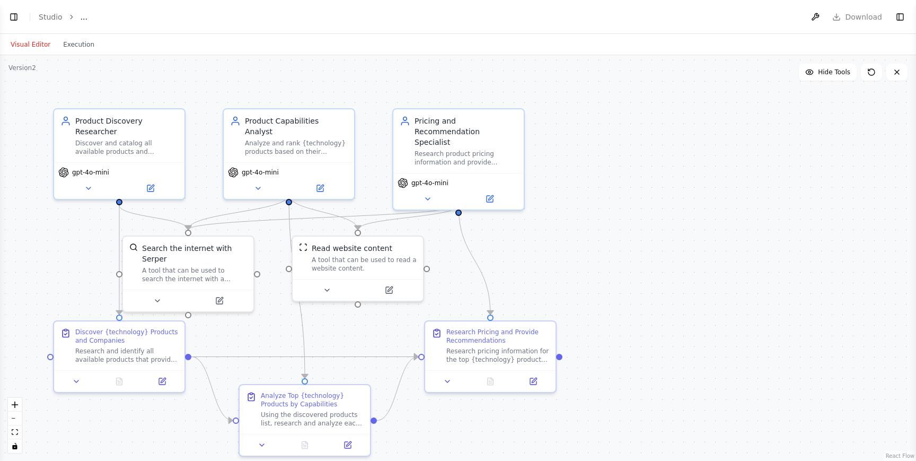 The image size is (916, 461). Describe the element at coordinates (358, 268) in the screenshot. I see `div: ScrapeWebsiteToolRead website contentA tool that can be used to read a website content.` at that location.